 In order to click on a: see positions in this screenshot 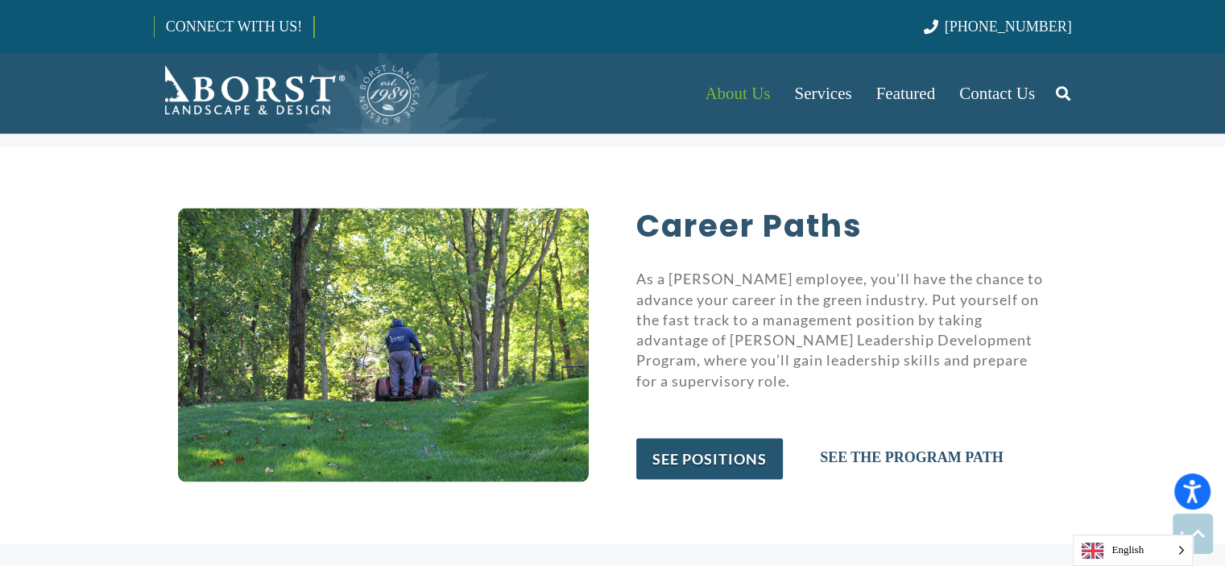, I will do `click(710, 459)`.